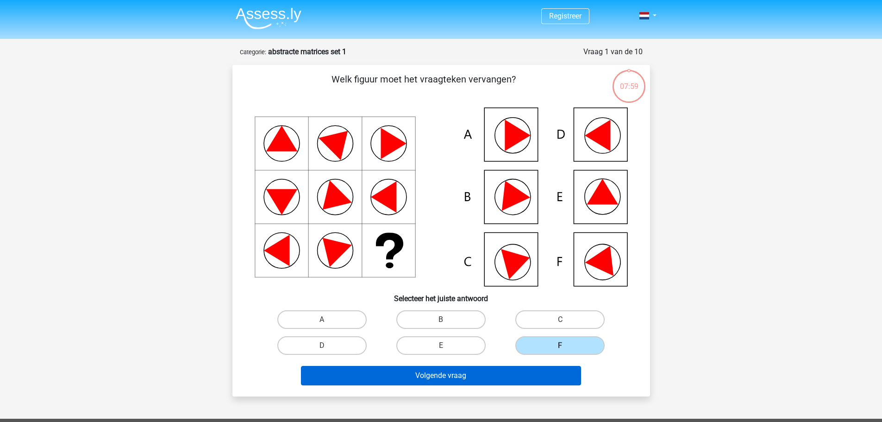 The height and width of the screenshot is (422, 882). Describe the element at coordinates (253, 52) in the screenshot. I see `small: Categorie:` at that location.